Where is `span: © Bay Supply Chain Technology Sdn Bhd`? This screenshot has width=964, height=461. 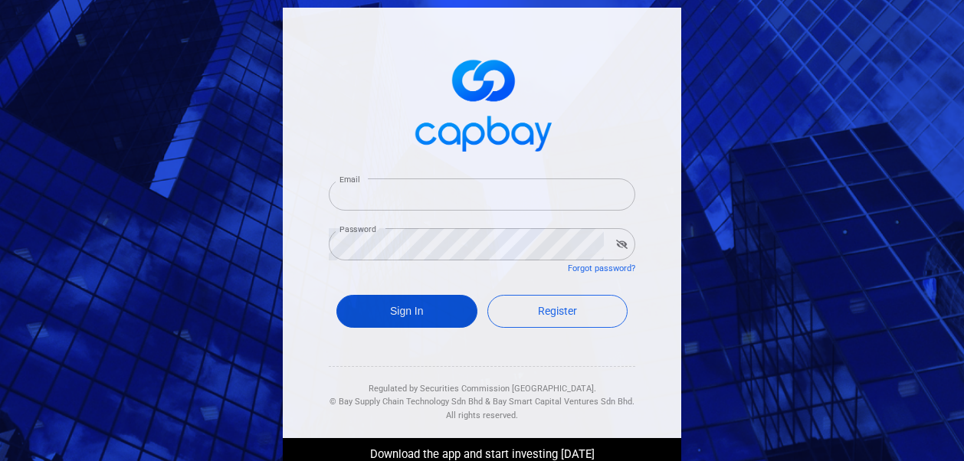
span: © Bay Supply Chain Technology Sdn Bhd is located at coordinates (406, 401).